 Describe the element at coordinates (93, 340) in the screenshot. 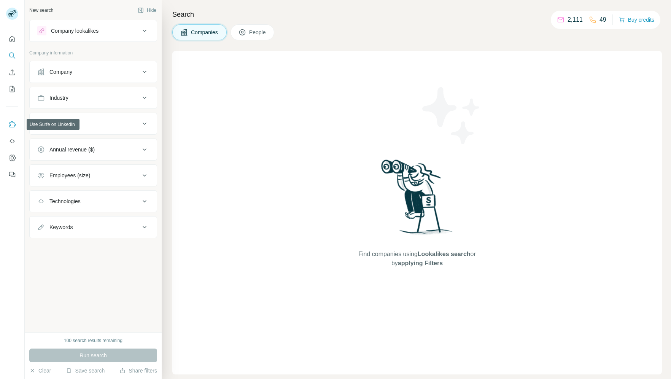

I see `div: 100 search results remaining` at that location.